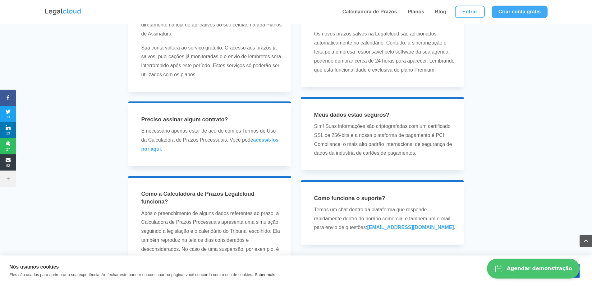  What do you see at coordinates (212, 140) in the screenshot?
I see `p: É necessário apenas estar de acordo com os Termos de Uso da Calculadora de Prazos Processuais. Vo...` at bounding box center [212, 140].